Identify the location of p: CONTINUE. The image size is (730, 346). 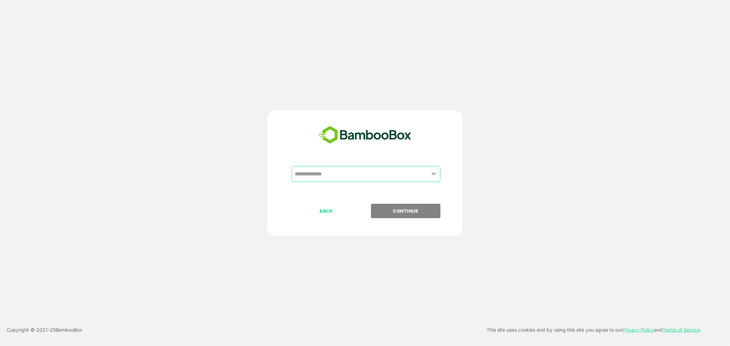
(406, 211).